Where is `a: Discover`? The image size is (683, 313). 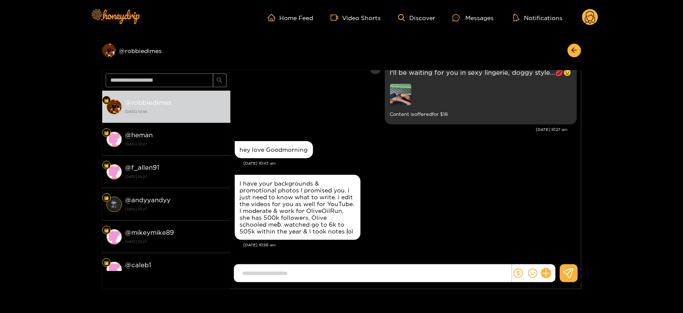
a: Discover is located at coordinates (417, 18).